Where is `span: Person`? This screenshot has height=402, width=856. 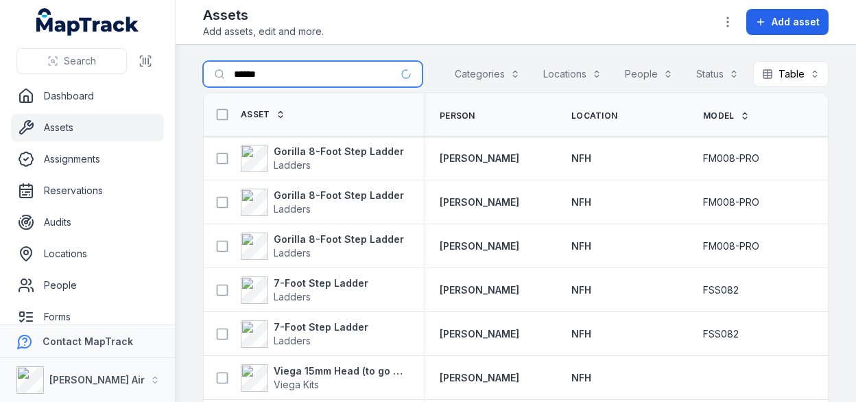 span: Person is located at coordinates (457, 116).